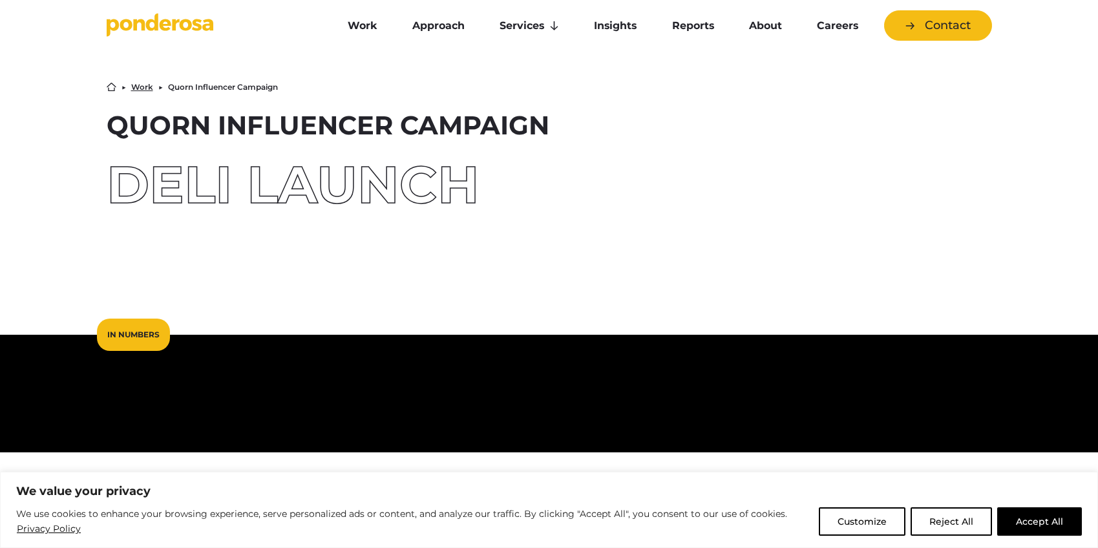 The width and height of the screenshot is (1098, 548). Describe the element at coordinates (438, 26) in the screenshot. I see `a: Approach` at that location.